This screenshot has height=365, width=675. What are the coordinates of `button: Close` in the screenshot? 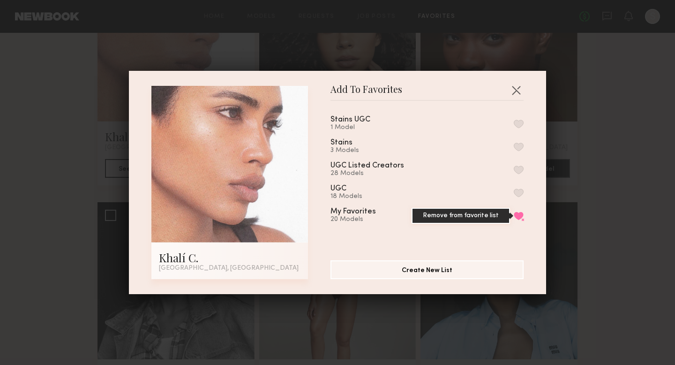 It's located at (516, 90).